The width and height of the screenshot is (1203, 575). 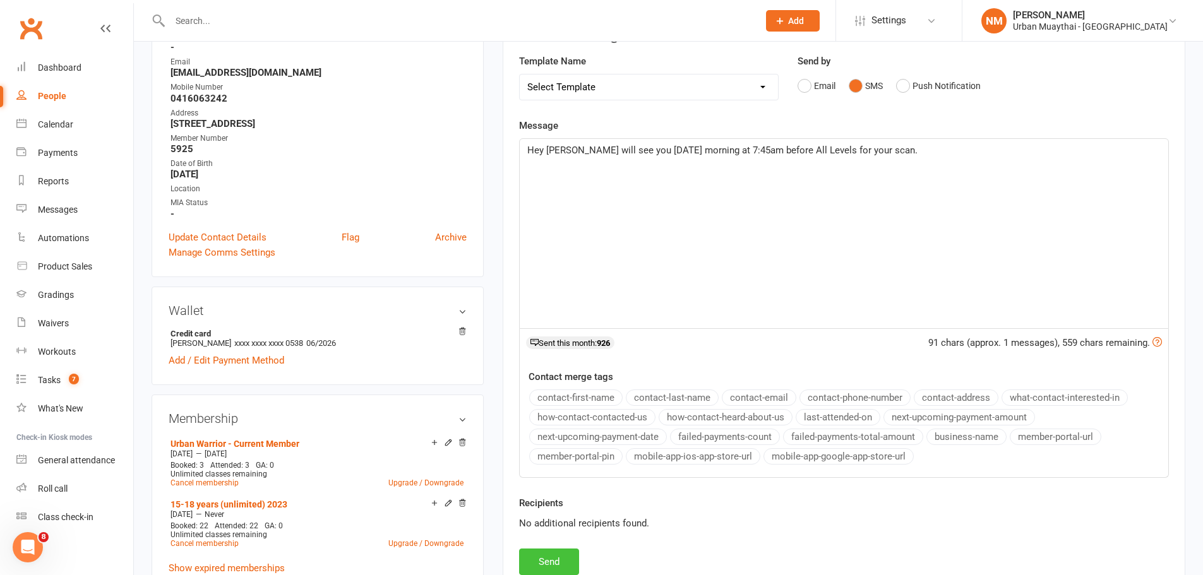 What do you see at coordinates (76, 460) in the screenshot?
I see `div: General attendance` at bounding box center [76, 460].